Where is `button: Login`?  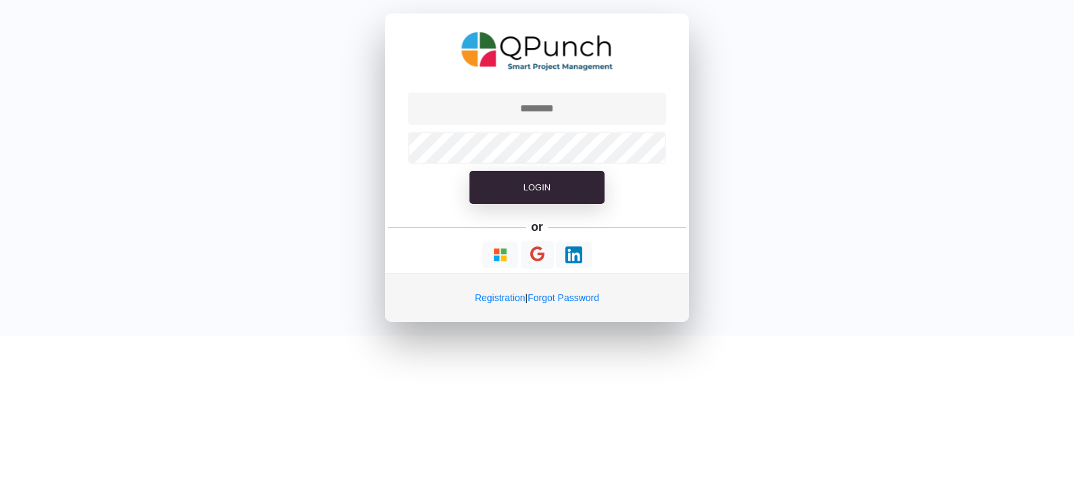 button: Login is located at coordinates (537, 188).